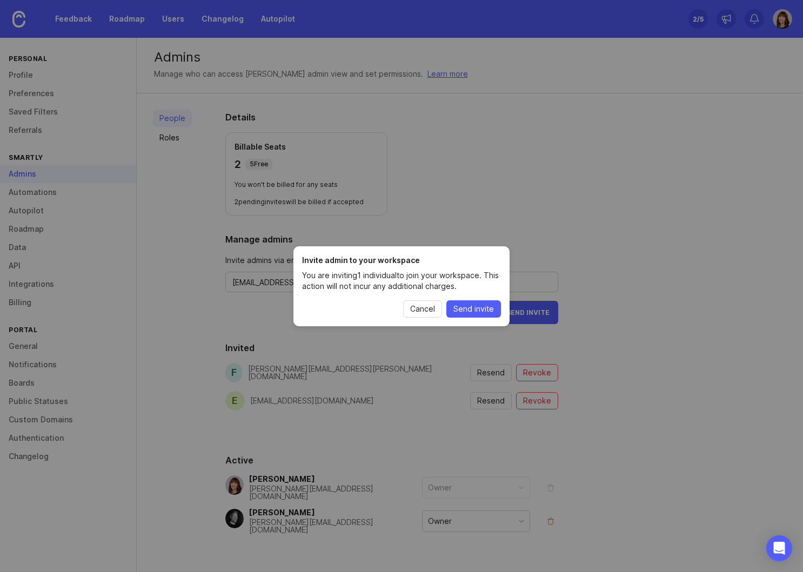 The width and height of the screenshot is (803, 572). Describe the element at coordinates (473, 309) in the screenshot. I see `span: Send invite` at that location.